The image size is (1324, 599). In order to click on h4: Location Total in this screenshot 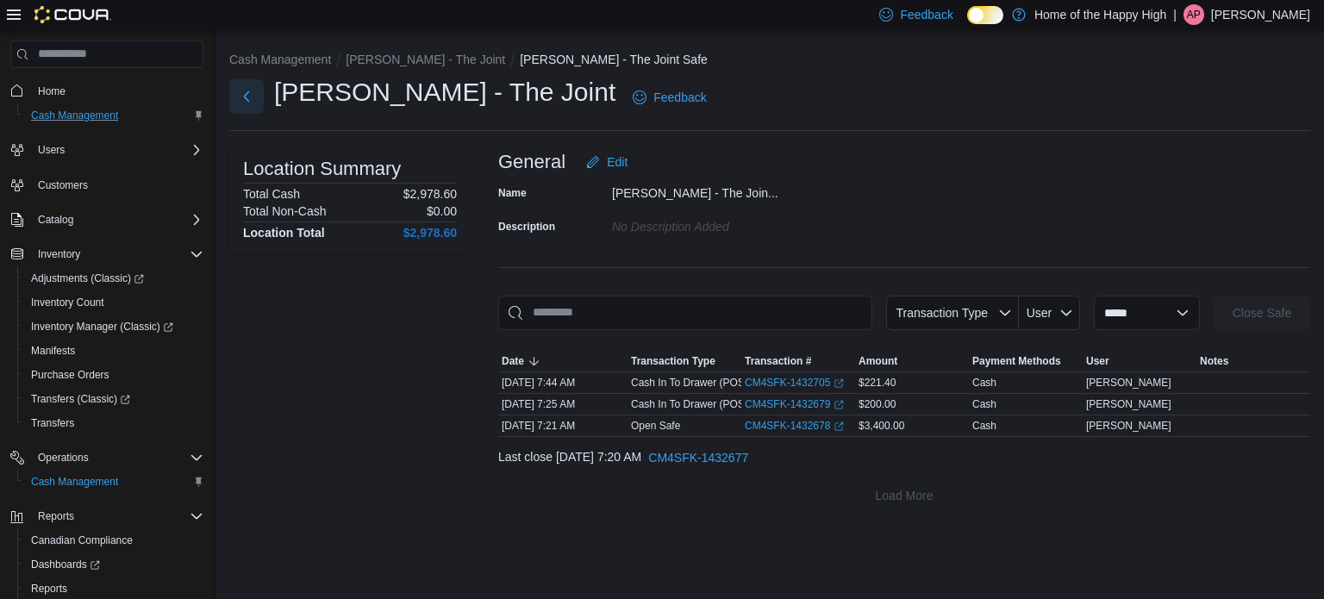, I will do `click(284, 233)`.